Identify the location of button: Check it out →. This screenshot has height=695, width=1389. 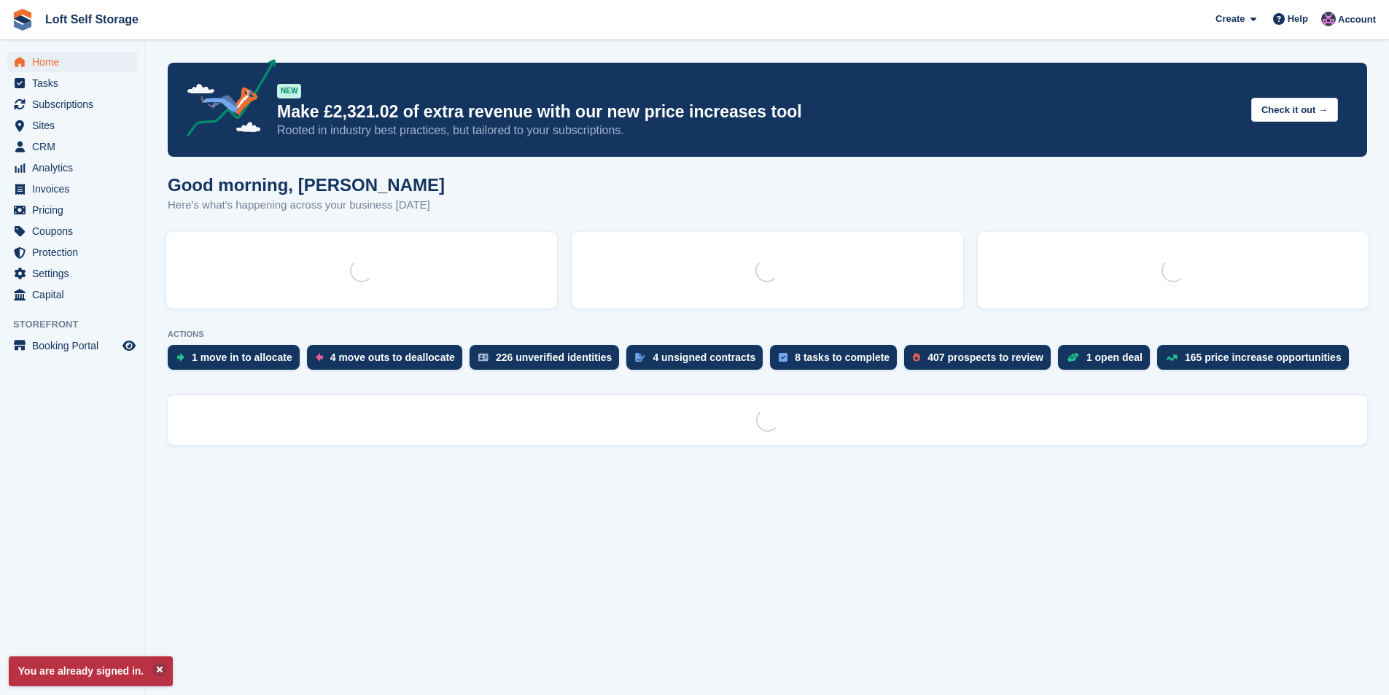
(1295, 109).